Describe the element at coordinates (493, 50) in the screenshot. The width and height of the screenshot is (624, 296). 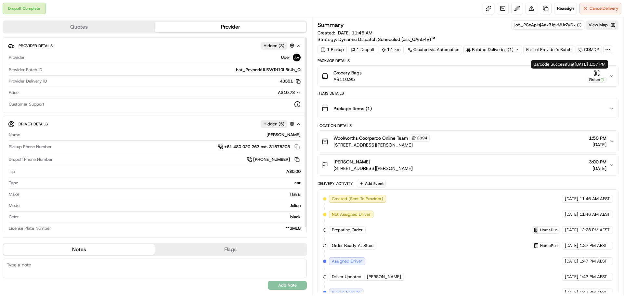
I see `div: Related Deliveries (1)` at that location.